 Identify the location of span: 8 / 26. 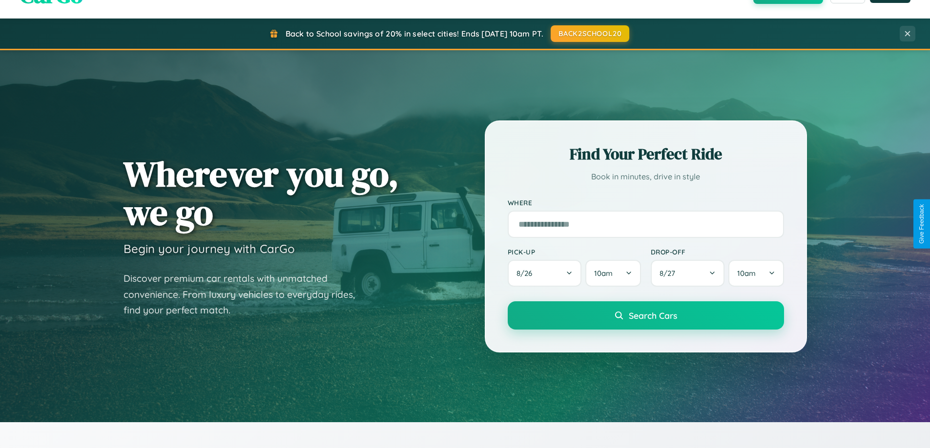
(527, 273).